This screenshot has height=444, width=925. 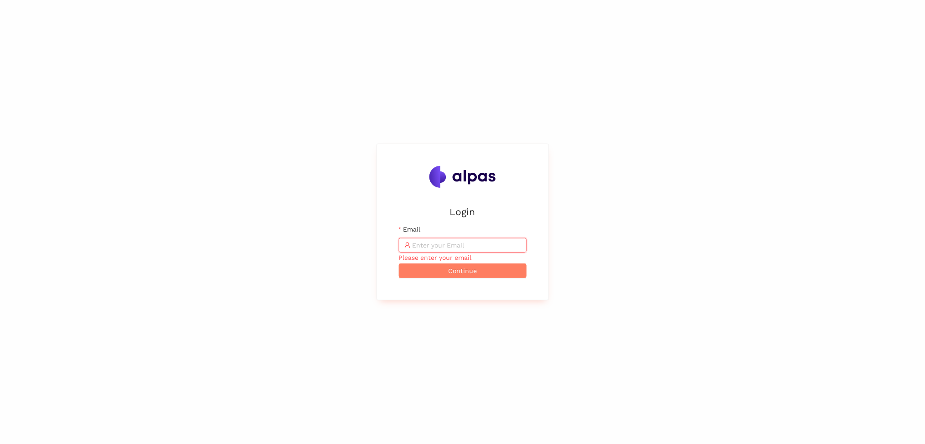 I want to click on button: Continue, so click(x=463, y=271).